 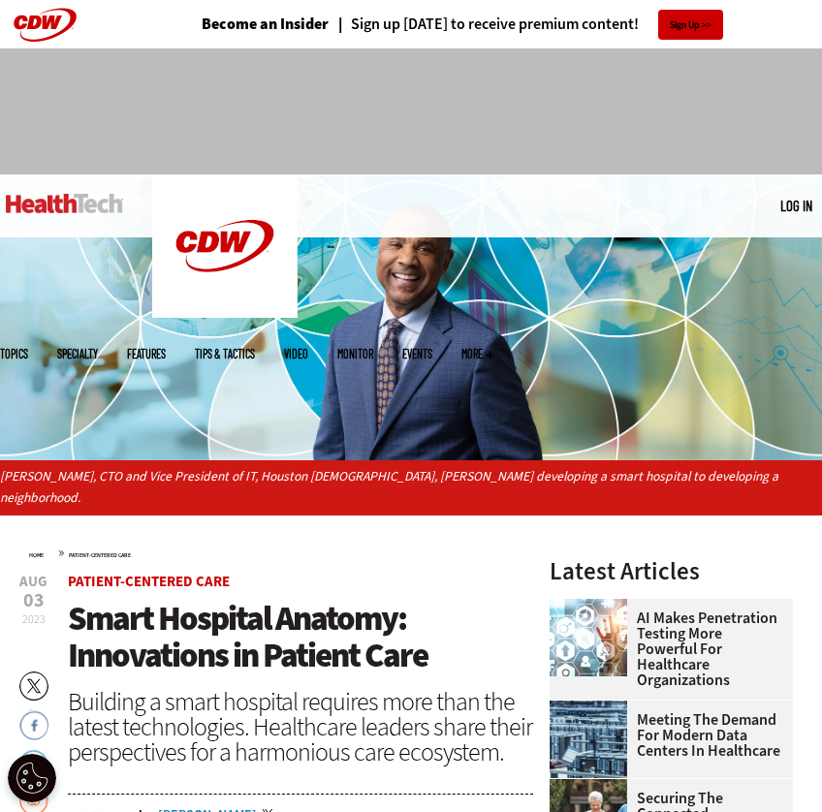 I want to click on span: Aug, so click(x=33, y=582).